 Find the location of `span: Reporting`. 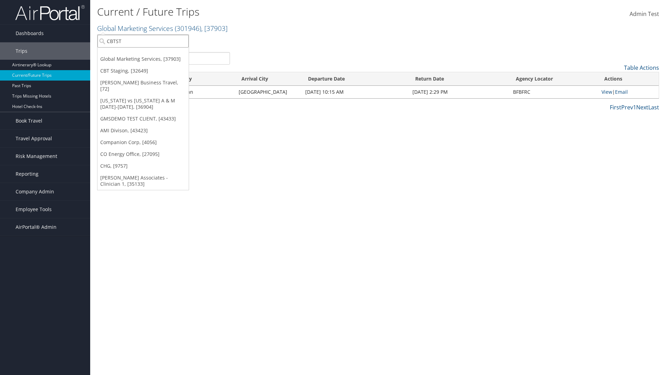

span: Reporting is located at coordinates (27, 174).